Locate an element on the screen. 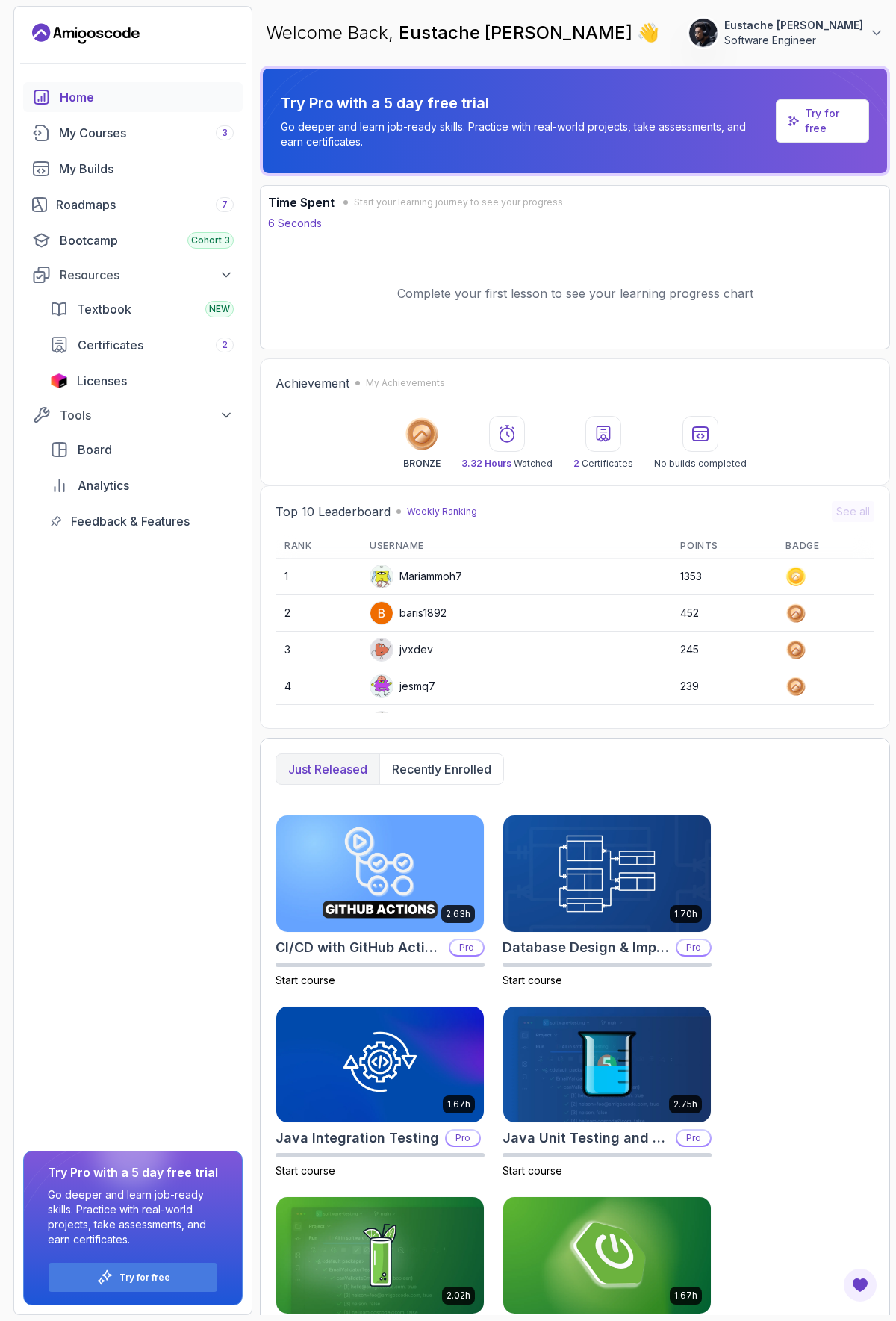 This screenshot has height=1321, width=896. button: Resources is located at coordinates (133, 274).